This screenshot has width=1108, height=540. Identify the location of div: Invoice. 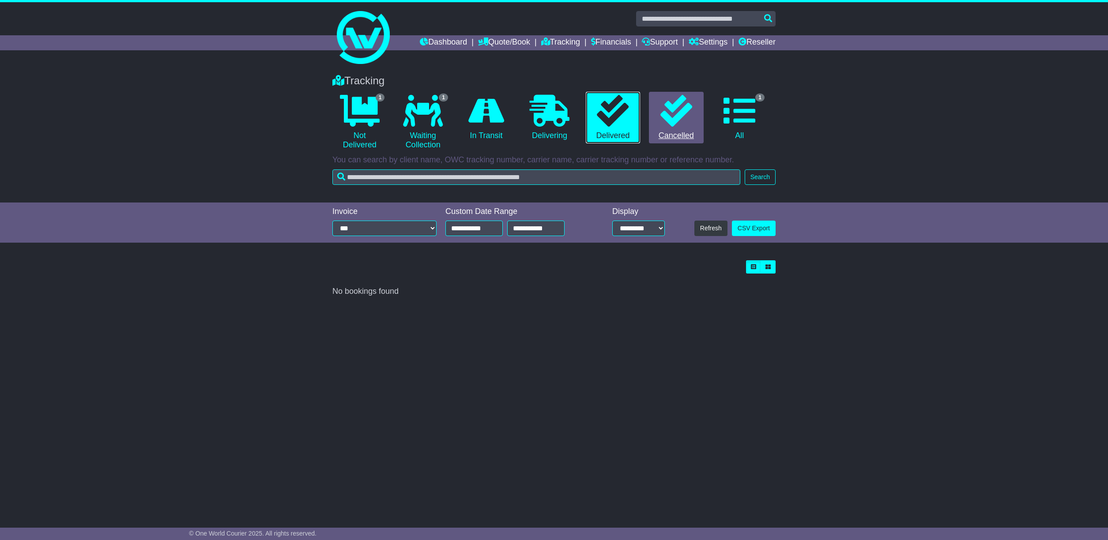
(384, 212).